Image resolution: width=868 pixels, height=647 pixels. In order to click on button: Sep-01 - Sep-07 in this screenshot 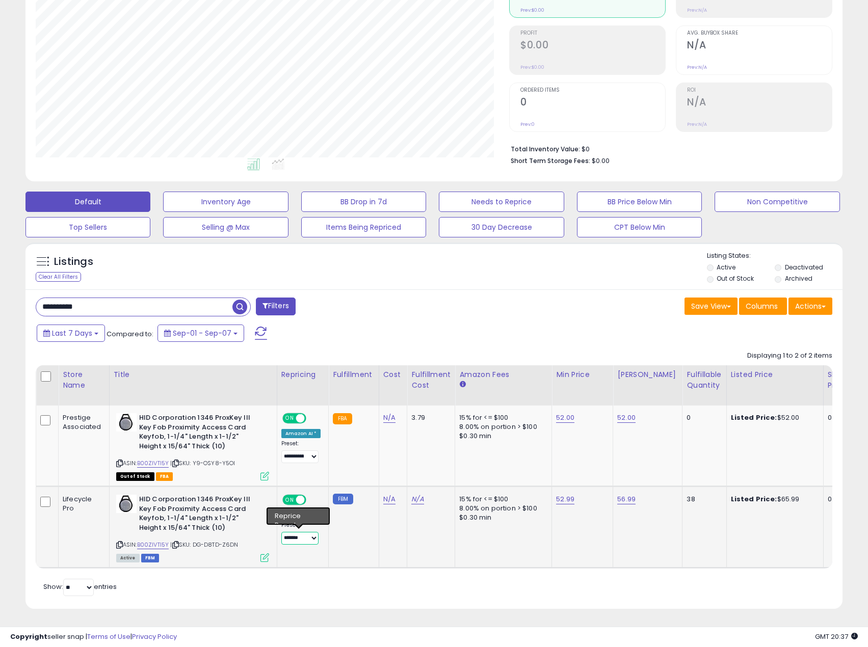, I will do `click(201, 333)`.